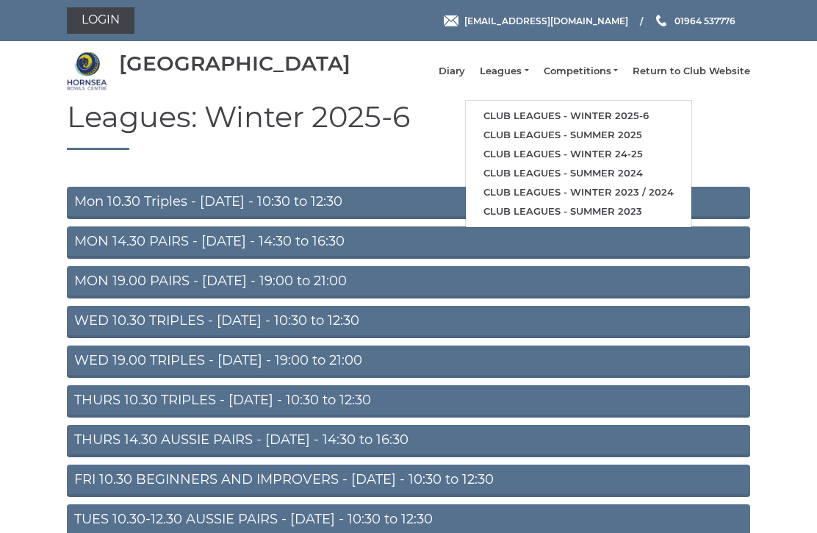 This screenshot has height=533, width=817. What do you see at coordinates (705, 20) in the screenshot?
I see `span: 01964 537776` at bounding box center [705, 20].